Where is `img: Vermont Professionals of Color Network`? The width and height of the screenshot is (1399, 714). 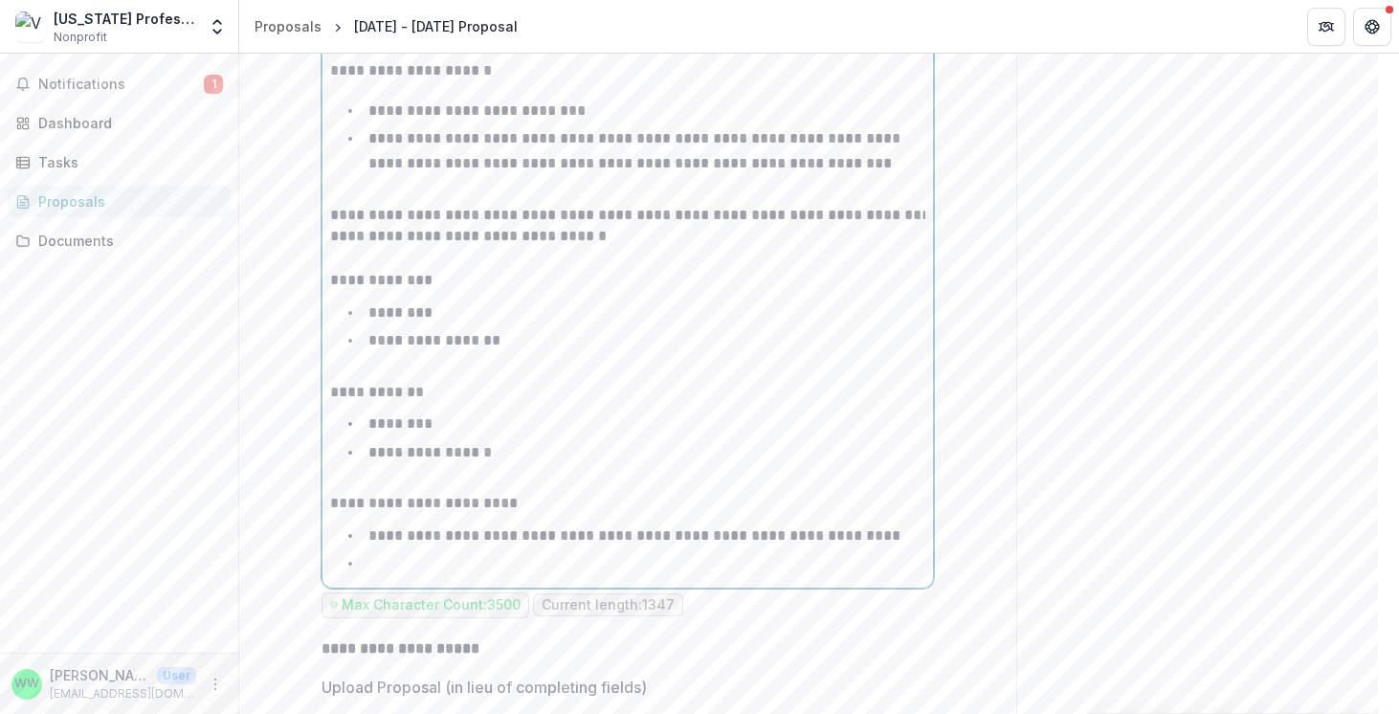 img: Vermont Professionals of Color Network is located at coordinates (31, 27).